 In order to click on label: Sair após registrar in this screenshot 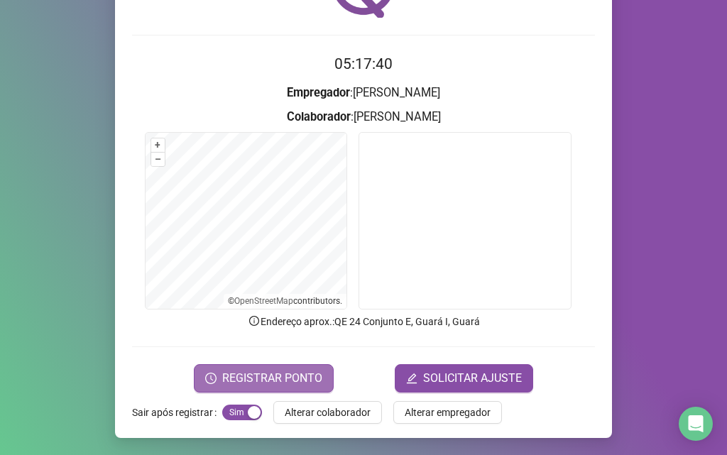, I will do `click(177, 412)`.